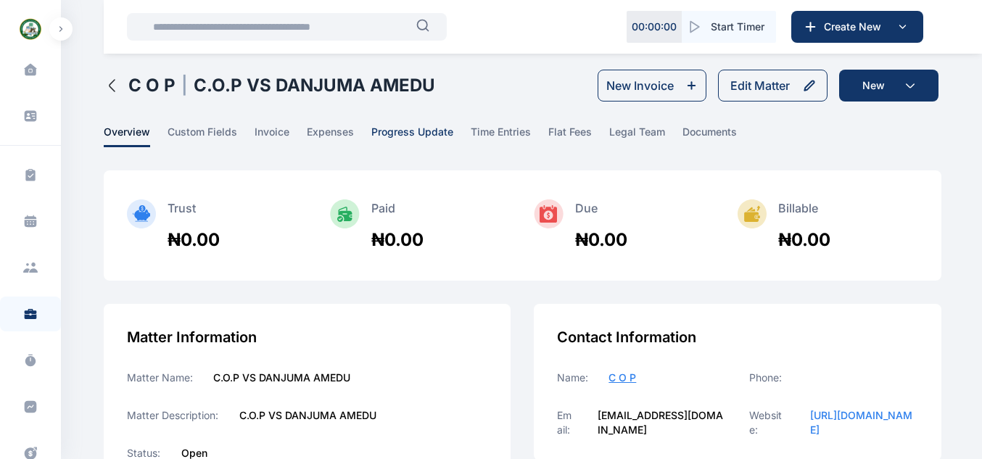 The height and width of the screenshot is (459, 982). Describe the element at coordinates (567, 423) in the screenshot. I see `label: Email:` at that location.